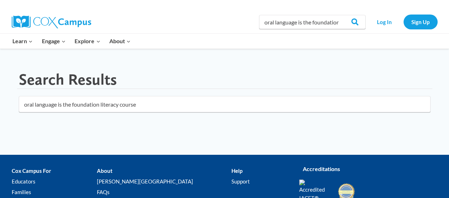 The width and height of the screenshot is (449, 198). I want to click on a: Log In, so click(384, 22).